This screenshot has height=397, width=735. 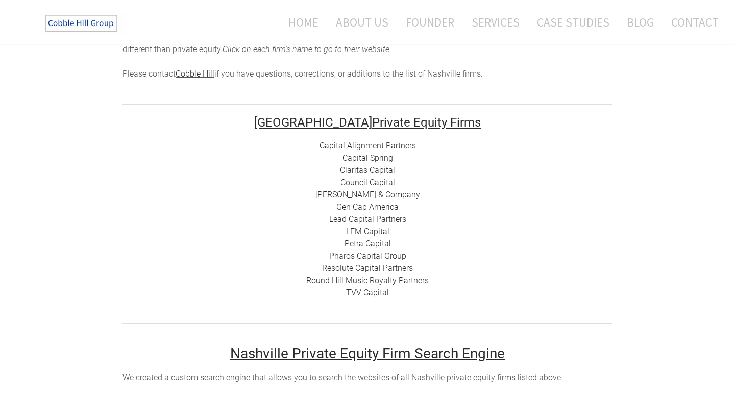 What do you see at coordinates (367, 145) in the screenshot?
I see `a: Capital Alignment Partners` at bounding box center [367, 145].